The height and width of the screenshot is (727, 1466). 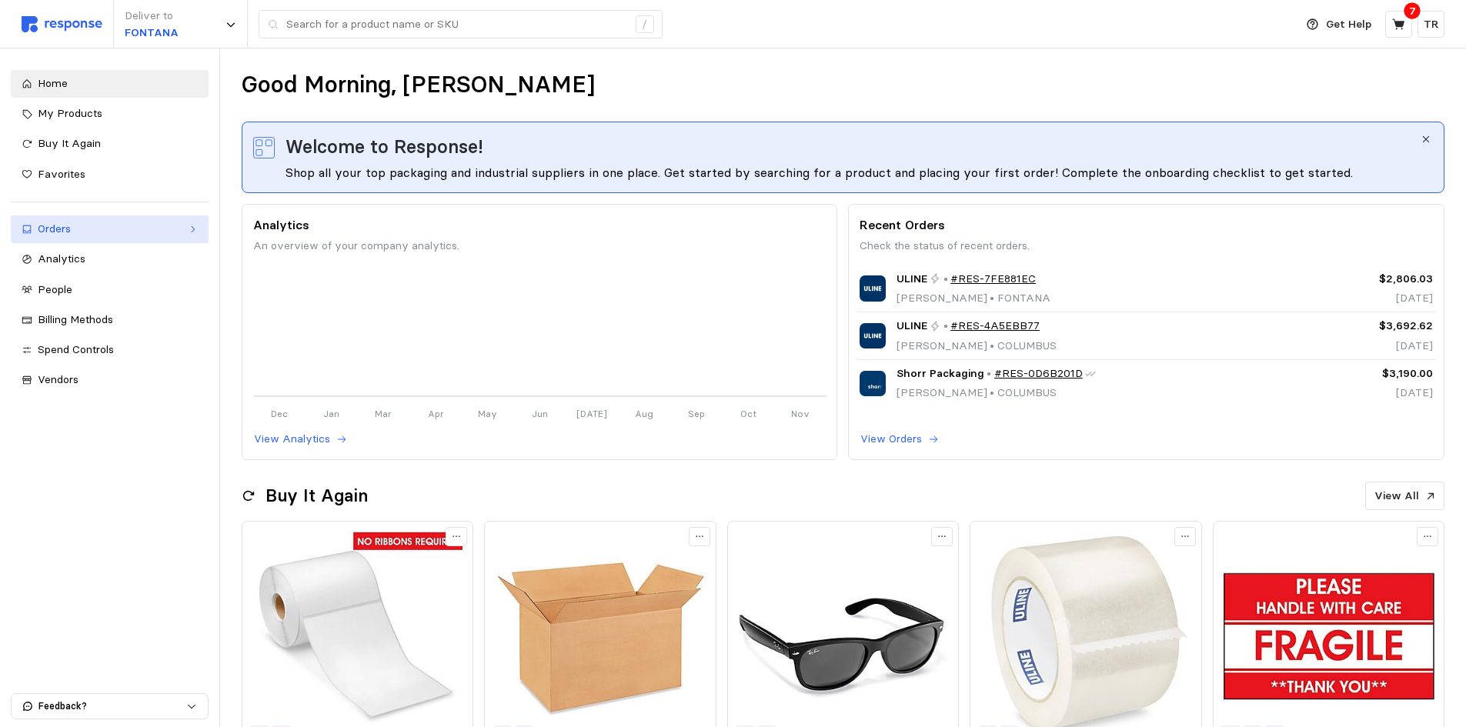 What do you see at coordinates (1396, 496) in the screenshot?
I see `p: View All` at bounding box center [1396, 496].